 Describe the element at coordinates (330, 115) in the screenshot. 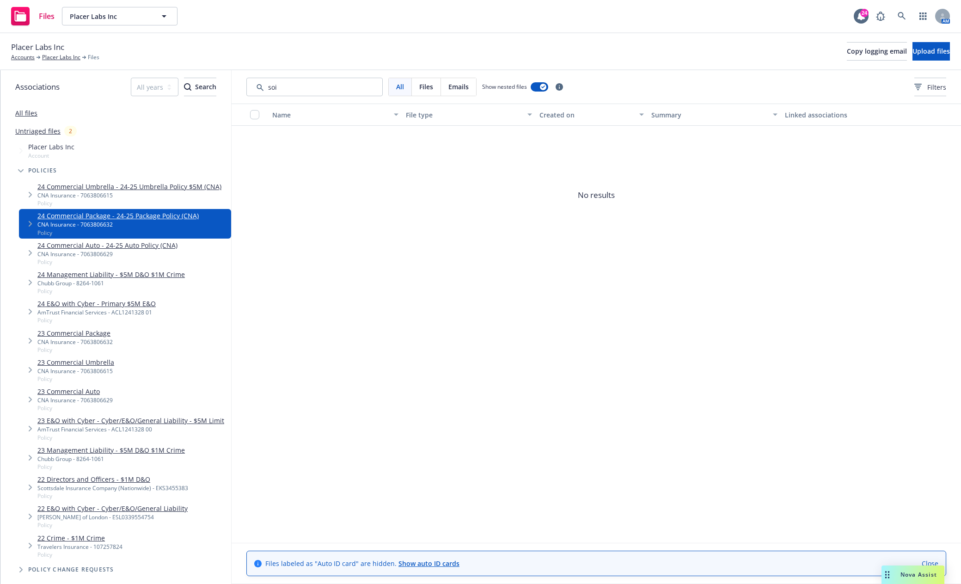

I see `div: Name` at that location.